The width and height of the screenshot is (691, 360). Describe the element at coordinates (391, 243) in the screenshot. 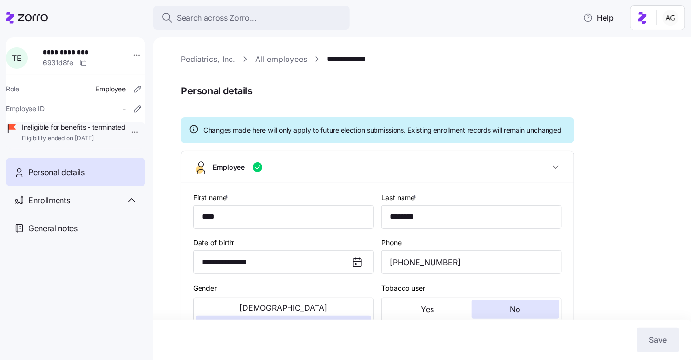

I see `label: Phone` at that location.